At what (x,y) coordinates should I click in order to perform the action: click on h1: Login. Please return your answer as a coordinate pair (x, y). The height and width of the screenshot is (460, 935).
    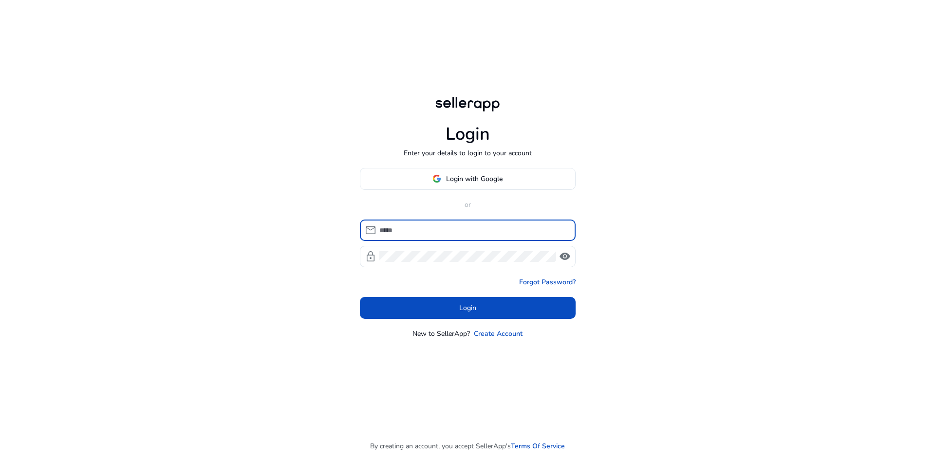
    Looking at the image, I should click on (468, 134).